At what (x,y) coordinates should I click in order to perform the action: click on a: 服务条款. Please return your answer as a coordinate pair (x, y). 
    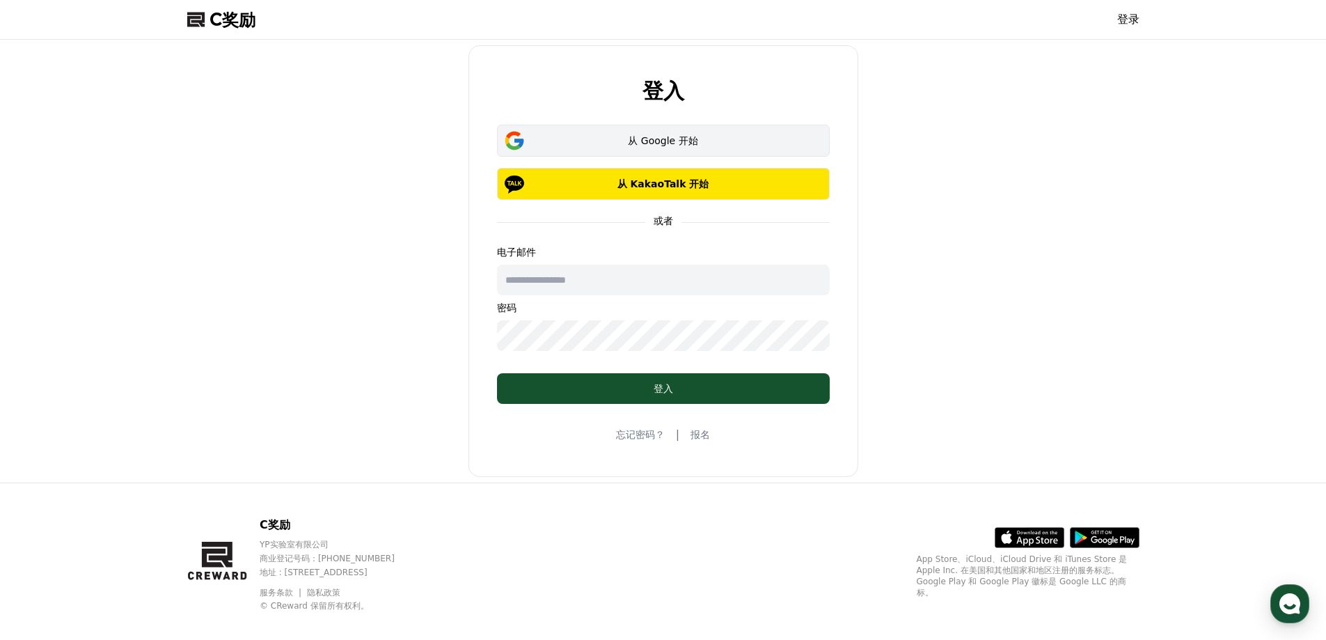
    Looking at the image, I should click on (281, 593).